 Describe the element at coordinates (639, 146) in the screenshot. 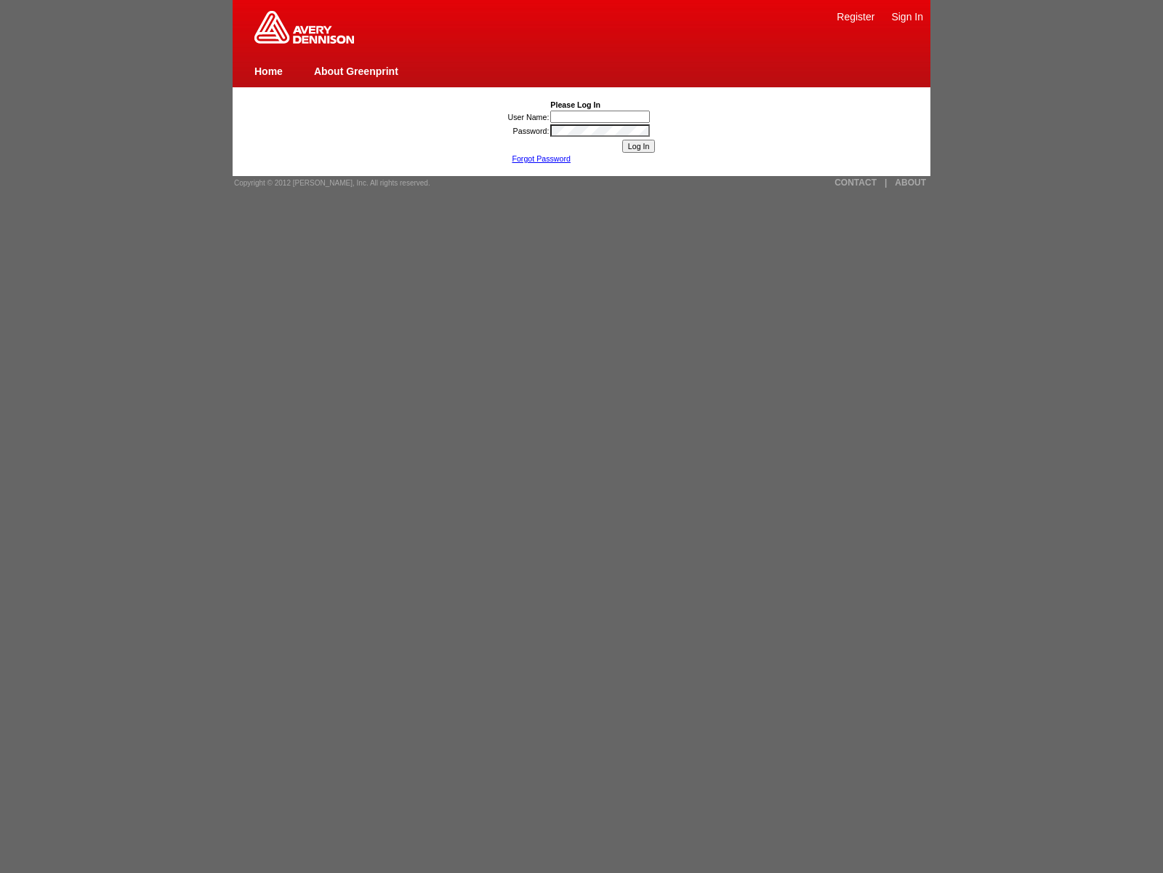

I see `input: Log In` at that location.